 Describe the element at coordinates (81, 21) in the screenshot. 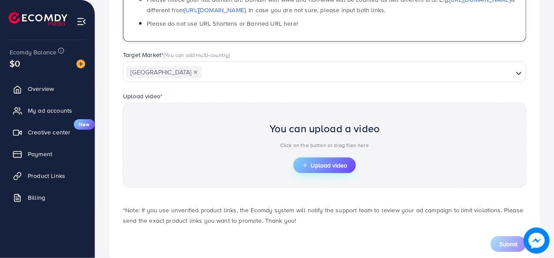

I see `img: menu` at that location.